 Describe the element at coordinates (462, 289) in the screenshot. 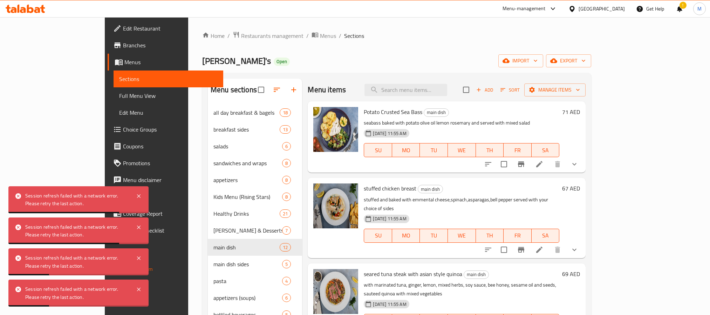

I see `p: with marinated tuna, ginger, lemon, mixed herbs, soy sauce, bee honey, sesame oil and seeds, saut...` at that location.